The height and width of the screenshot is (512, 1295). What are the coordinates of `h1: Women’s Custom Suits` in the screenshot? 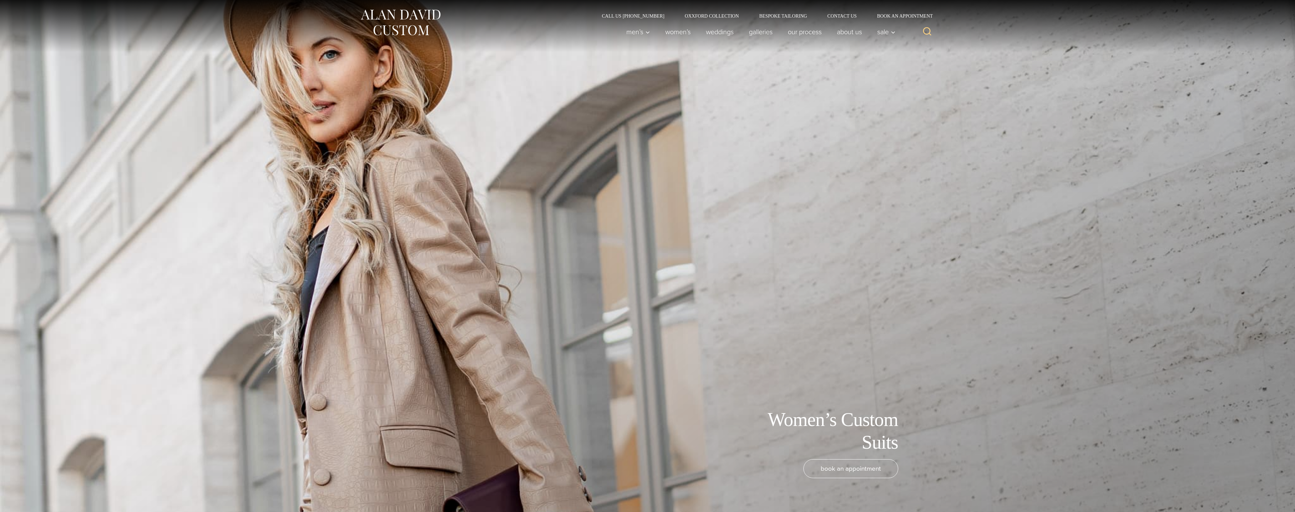 It's located at (822, 431).